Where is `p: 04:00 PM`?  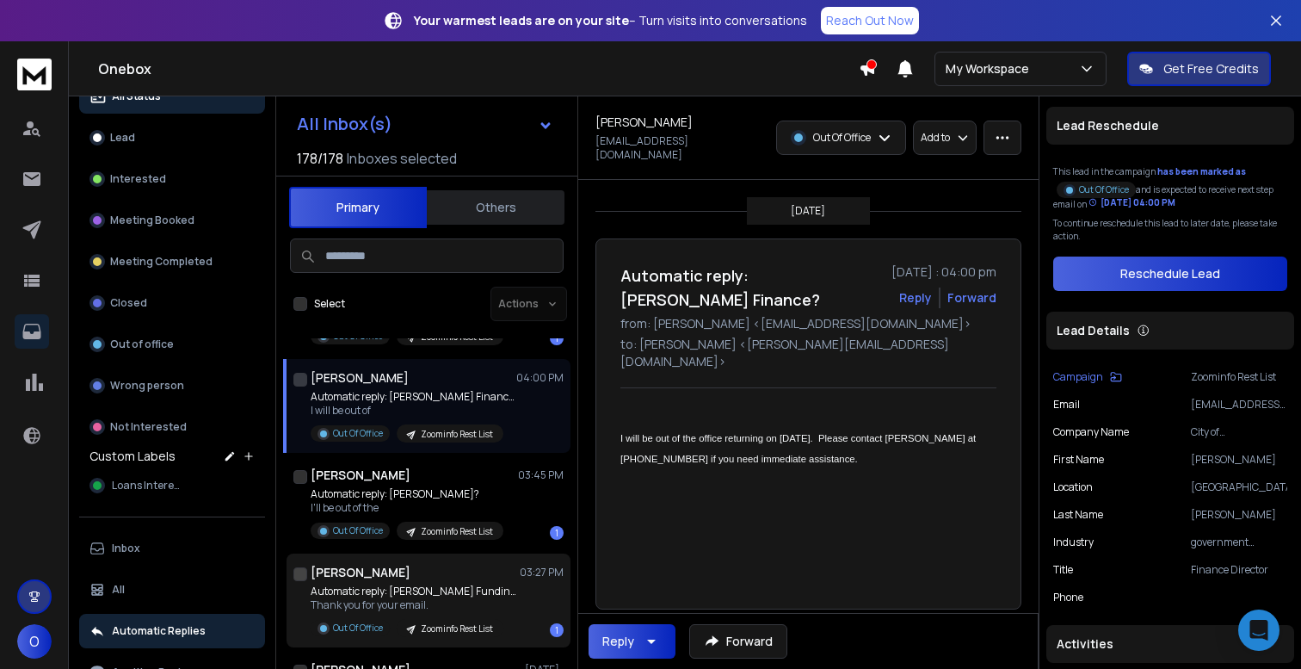
p: 04:00 PM is located at coordinates (540, 378).